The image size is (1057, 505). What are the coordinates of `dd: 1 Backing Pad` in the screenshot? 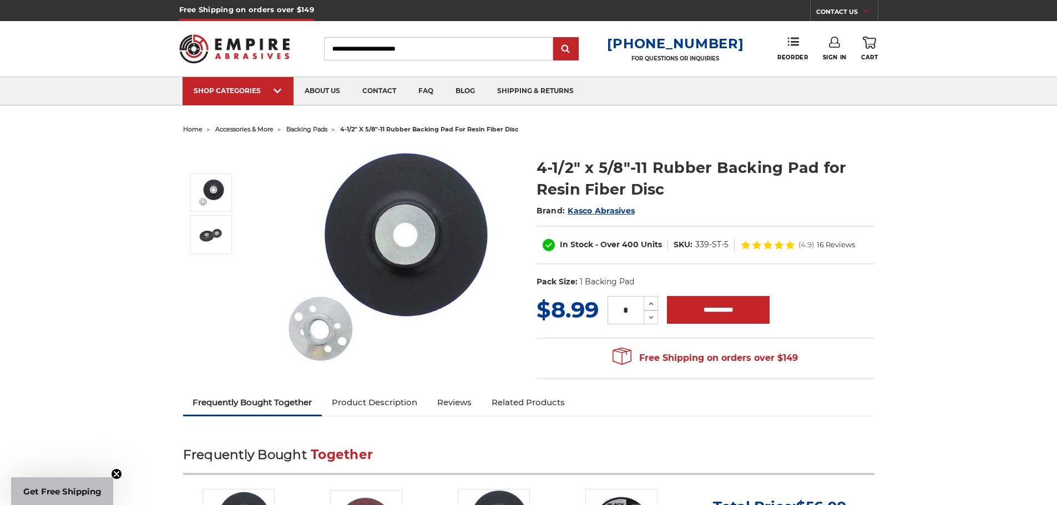 It's located at (607, 282).